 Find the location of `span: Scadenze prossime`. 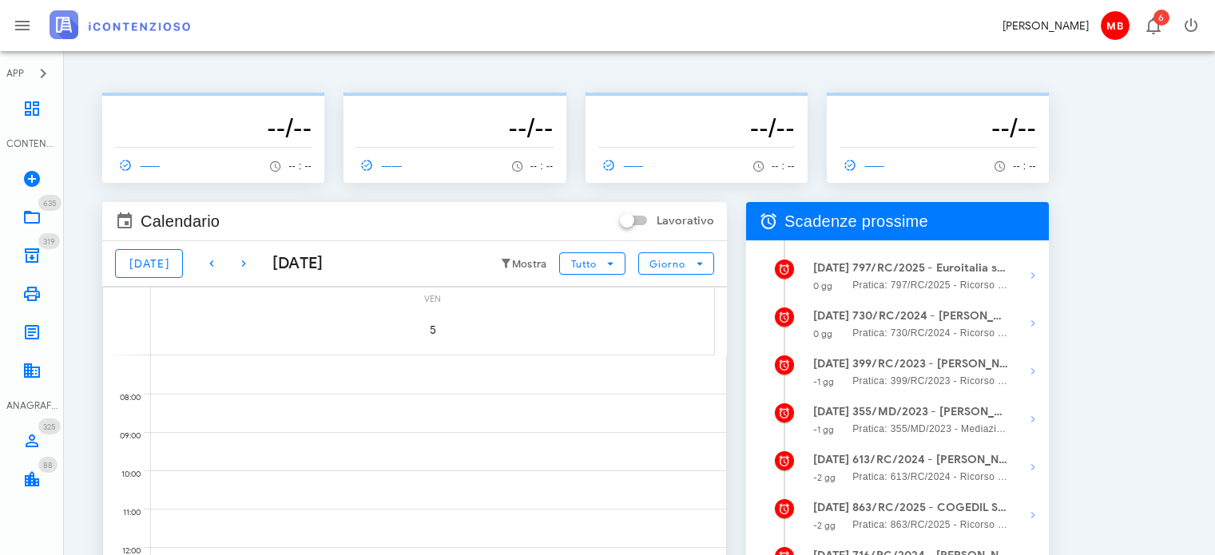

span: Scadenze prossime is located at coordinates (856, 221).